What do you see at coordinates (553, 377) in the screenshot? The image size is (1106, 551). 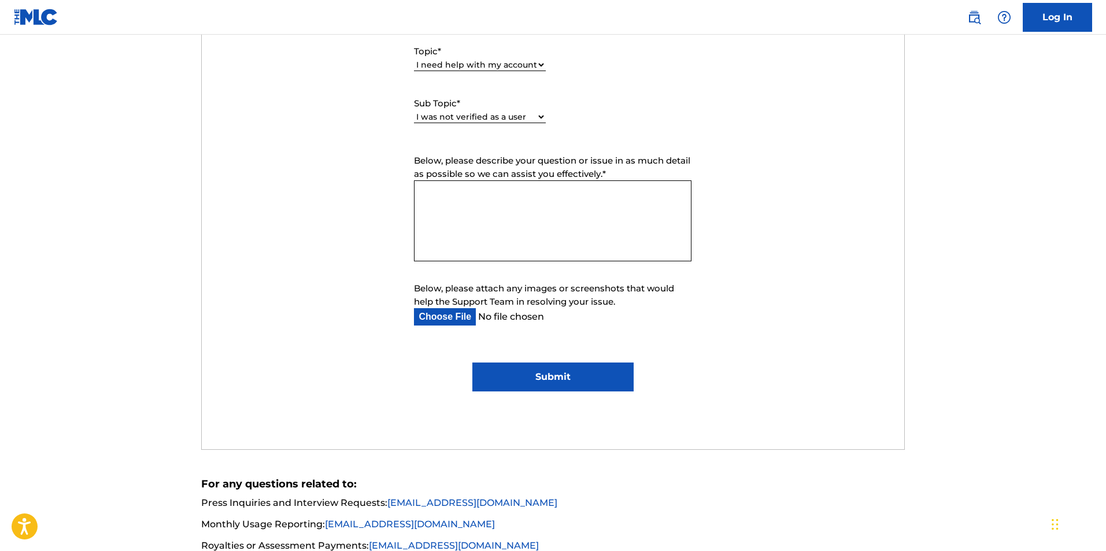 I see `input: Submit` at bounding box center [553, 377].